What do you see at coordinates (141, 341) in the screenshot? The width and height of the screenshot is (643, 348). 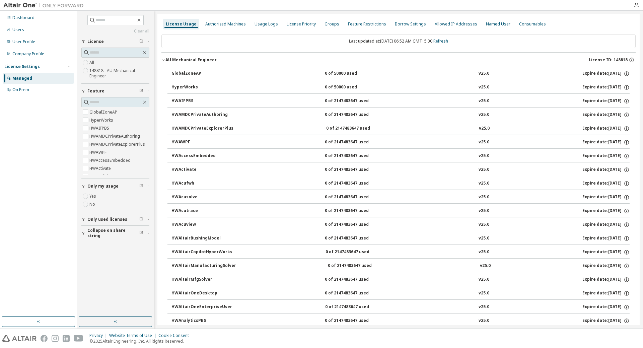 I see `p: © 2025 Altair Engineering, Inc. All Rights Reserved.` at bounding box center [141, 341].